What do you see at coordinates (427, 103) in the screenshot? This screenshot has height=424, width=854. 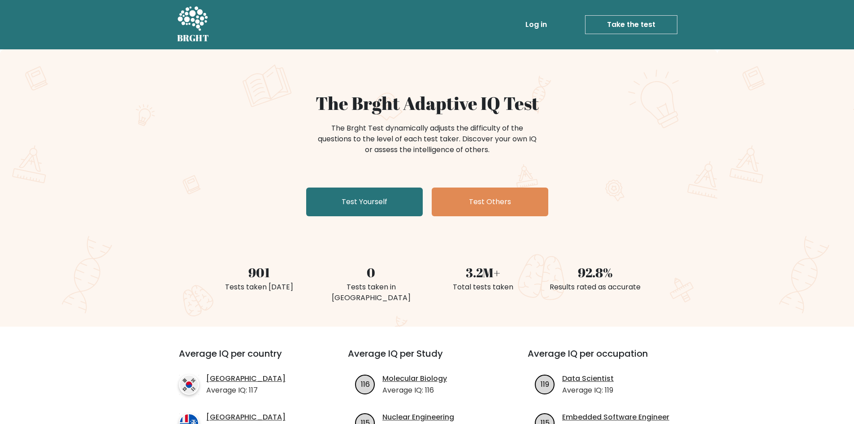 I see `h1: The Brght Adaptive IQ Test` at bounding box center [427, 103].